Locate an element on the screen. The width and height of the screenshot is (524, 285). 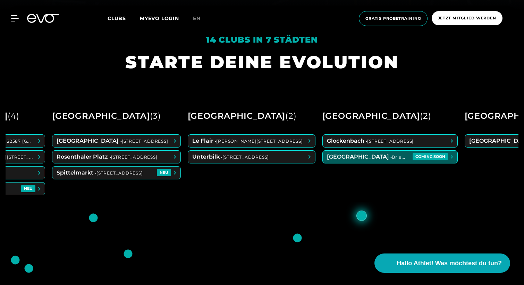
a: Jetzt Mitglied werden is located at coordinates (467, 18).